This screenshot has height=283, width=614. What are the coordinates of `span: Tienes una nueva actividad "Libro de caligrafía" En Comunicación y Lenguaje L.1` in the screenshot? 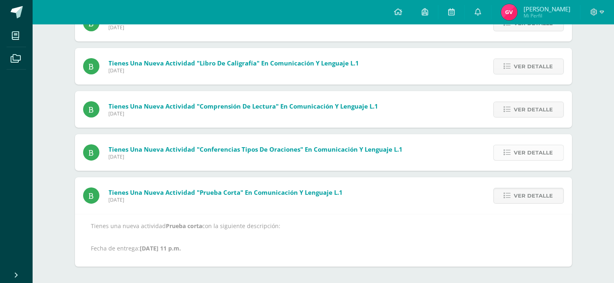 It's located at (234, 63).